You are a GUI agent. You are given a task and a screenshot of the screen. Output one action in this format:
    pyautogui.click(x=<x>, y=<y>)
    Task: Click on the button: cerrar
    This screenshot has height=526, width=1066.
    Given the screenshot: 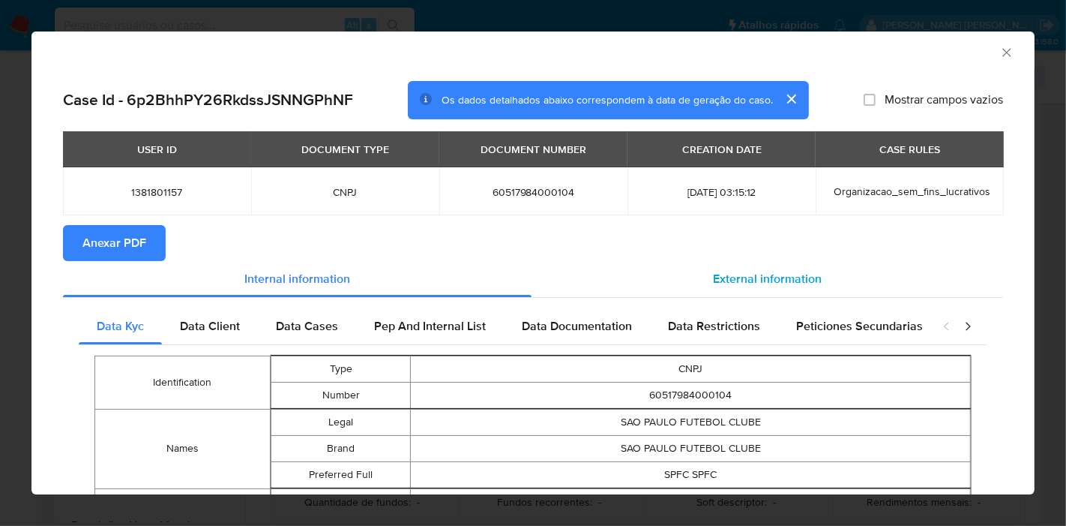 What is the action you would take?
    pyautogui.click(x=791, y=99)
    